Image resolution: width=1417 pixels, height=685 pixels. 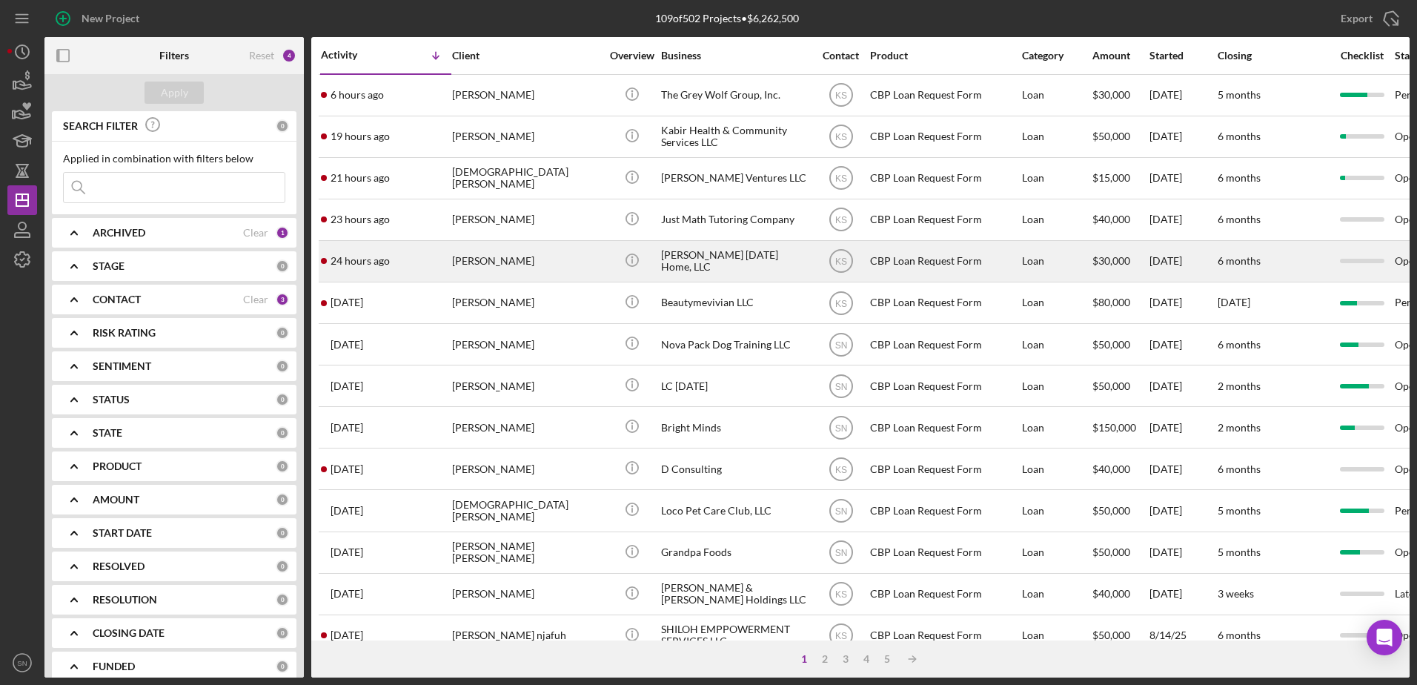 I want to click on button: Export, so click(x=1367, y=19).